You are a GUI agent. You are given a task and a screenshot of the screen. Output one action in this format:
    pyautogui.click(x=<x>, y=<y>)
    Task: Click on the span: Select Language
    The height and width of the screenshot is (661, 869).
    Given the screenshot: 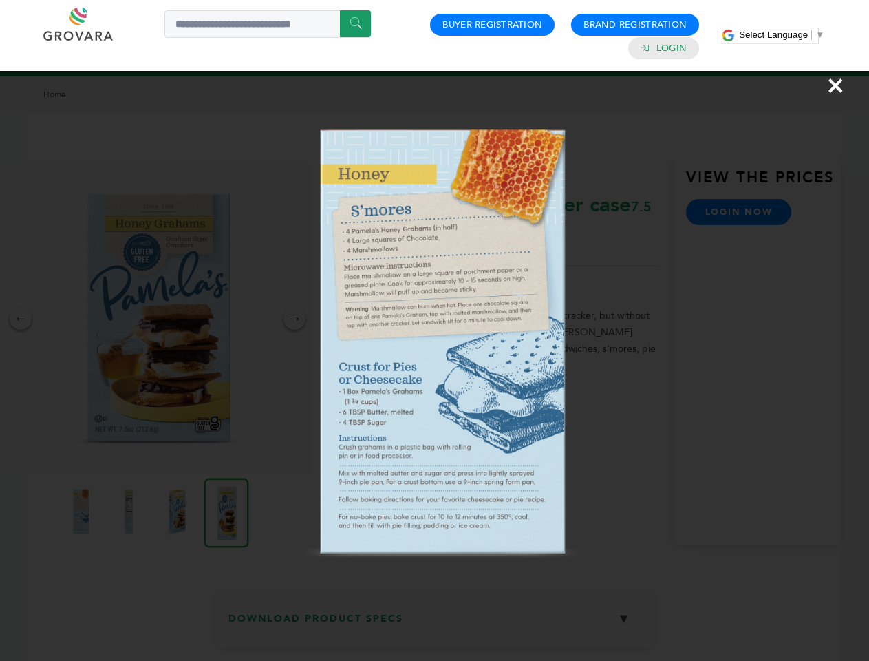 What is the action you would take?
    pyautogui.click(x=774, y=34)
    